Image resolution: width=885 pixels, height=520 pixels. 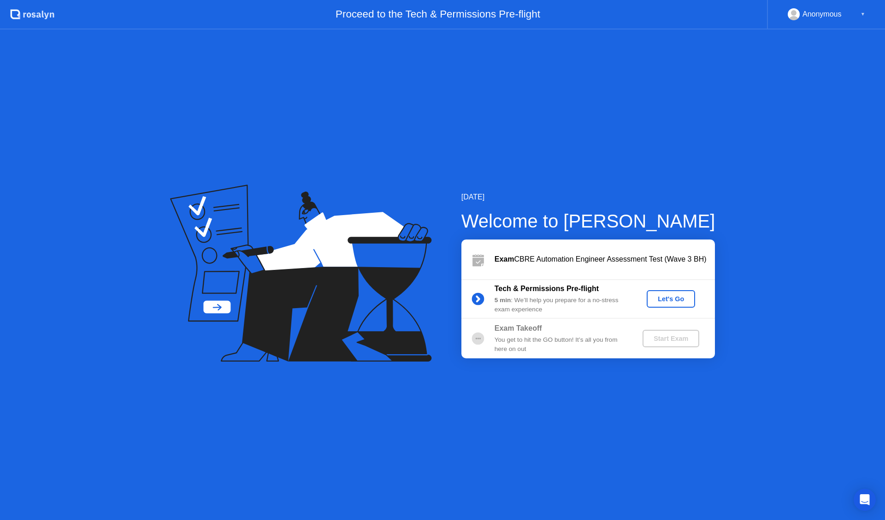 I want to click on div: Let's Go, so click(x=671, y=299).